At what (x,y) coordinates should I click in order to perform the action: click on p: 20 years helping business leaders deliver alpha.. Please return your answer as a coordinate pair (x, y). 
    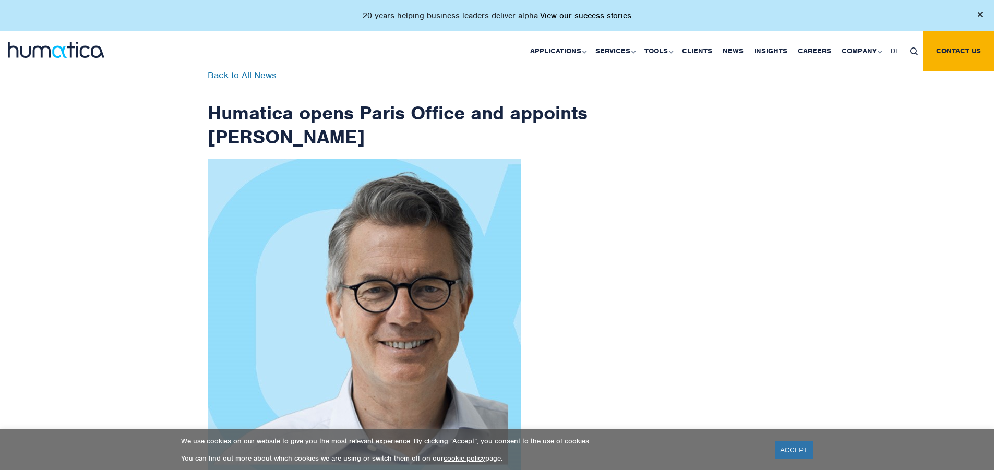
    Looking at the image, I should click on (497, 16).